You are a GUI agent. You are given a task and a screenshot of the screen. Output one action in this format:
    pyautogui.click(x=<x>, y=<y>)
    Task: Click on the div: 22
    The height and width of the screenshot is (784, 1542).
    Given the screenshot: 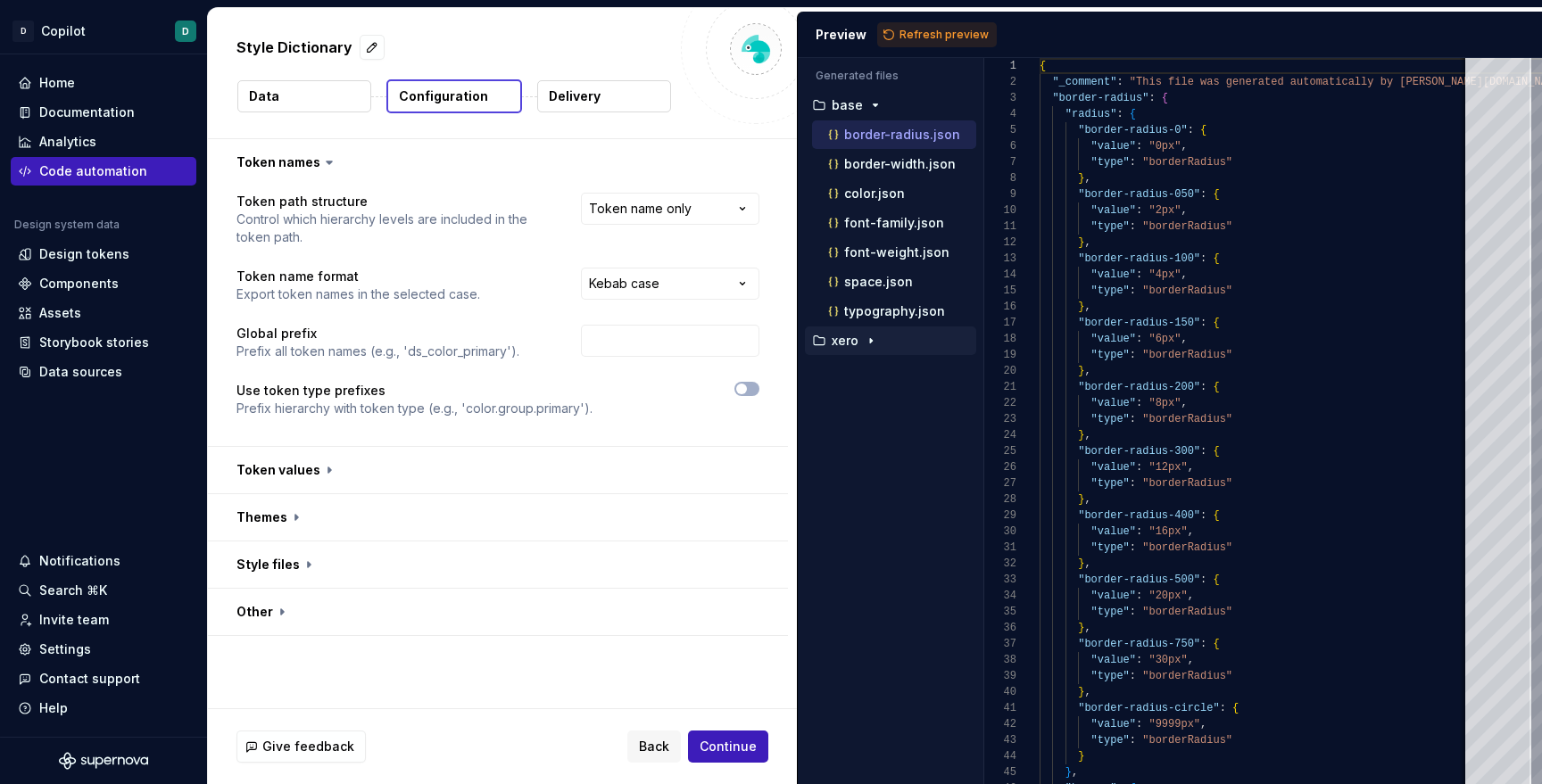 What is the action you would take?
    pyautogui.click(x=1000, y=403)
    